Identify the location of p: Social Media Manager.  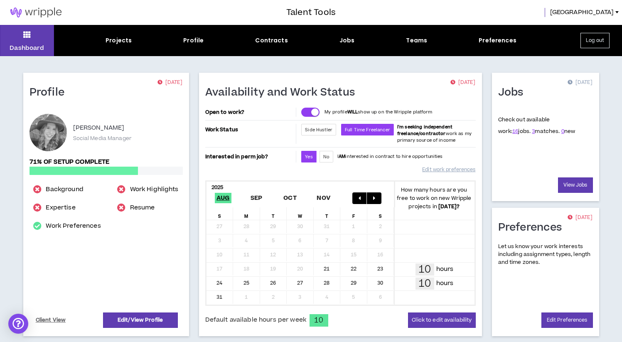
(102, 138).